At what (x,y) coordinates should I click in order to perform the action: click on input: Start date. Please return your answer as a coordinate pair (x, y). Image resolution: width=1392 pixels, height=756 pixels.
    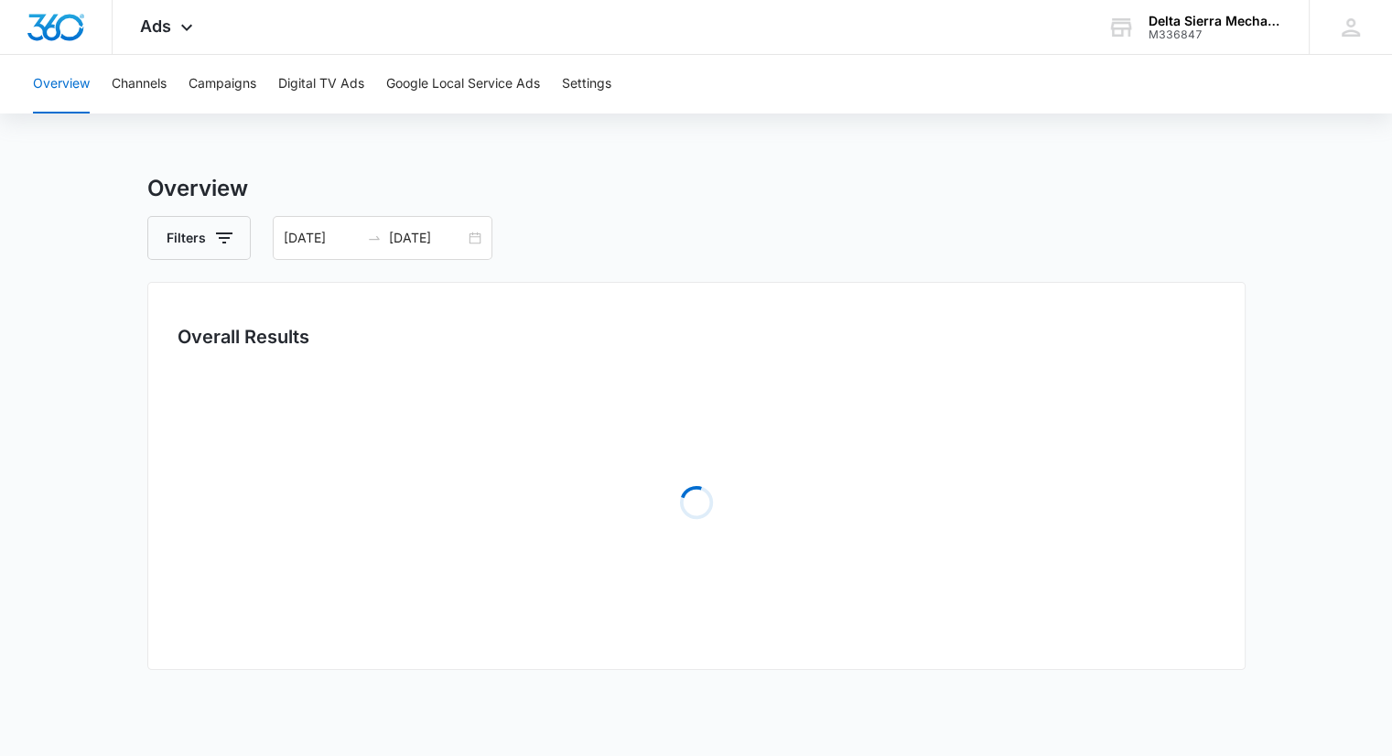
    Looking at the image, I should click on (321, 238).